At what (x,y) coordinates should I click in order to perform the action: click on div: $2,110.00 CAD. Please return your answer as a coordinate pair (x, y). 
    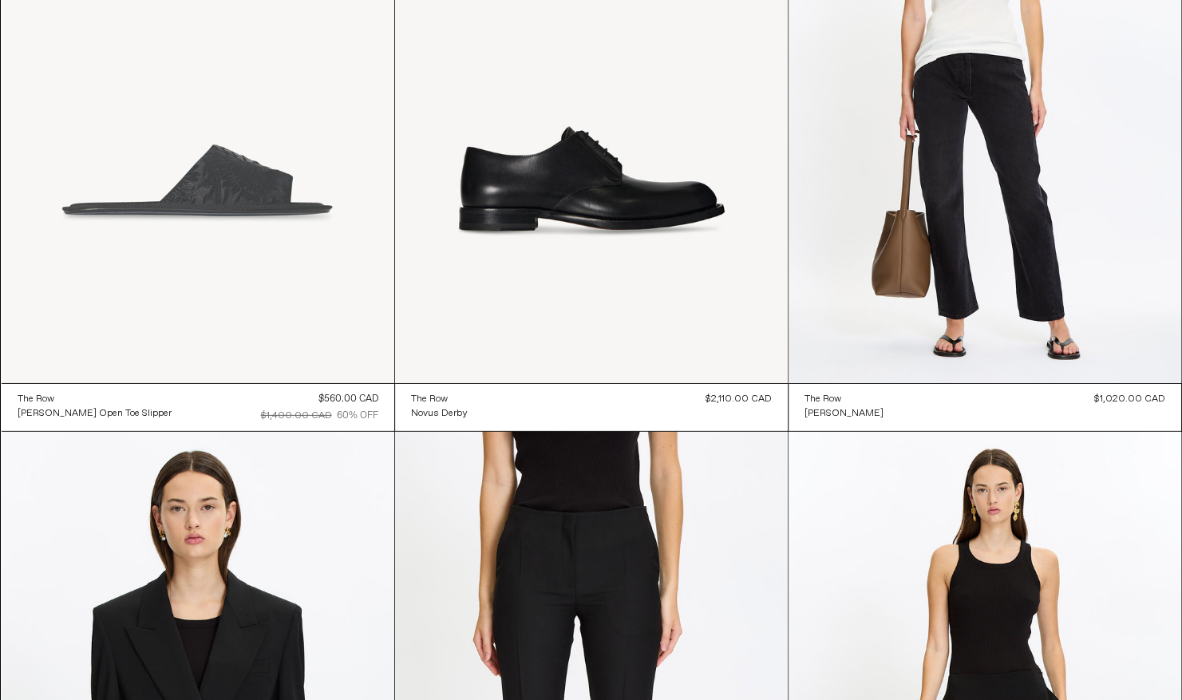
    Looking at the image, I should click on (739, 399).